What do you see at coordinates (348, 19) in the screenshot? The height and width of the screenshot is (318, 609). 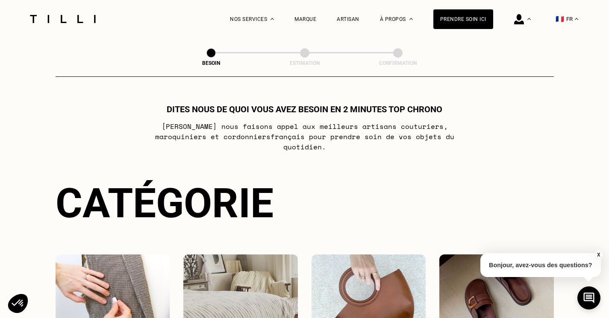 I see `a: Artisan` at bounding box center [348, 19].